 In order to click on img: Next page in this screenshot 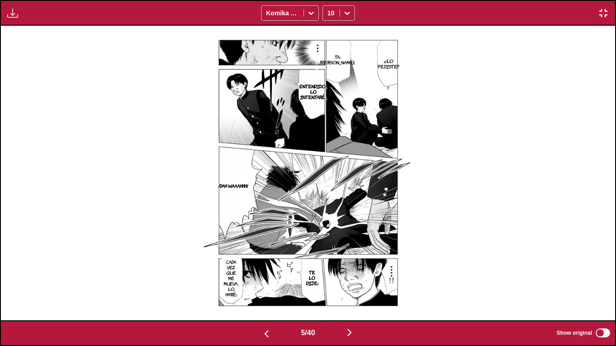, I will do `click(349, 333)`.